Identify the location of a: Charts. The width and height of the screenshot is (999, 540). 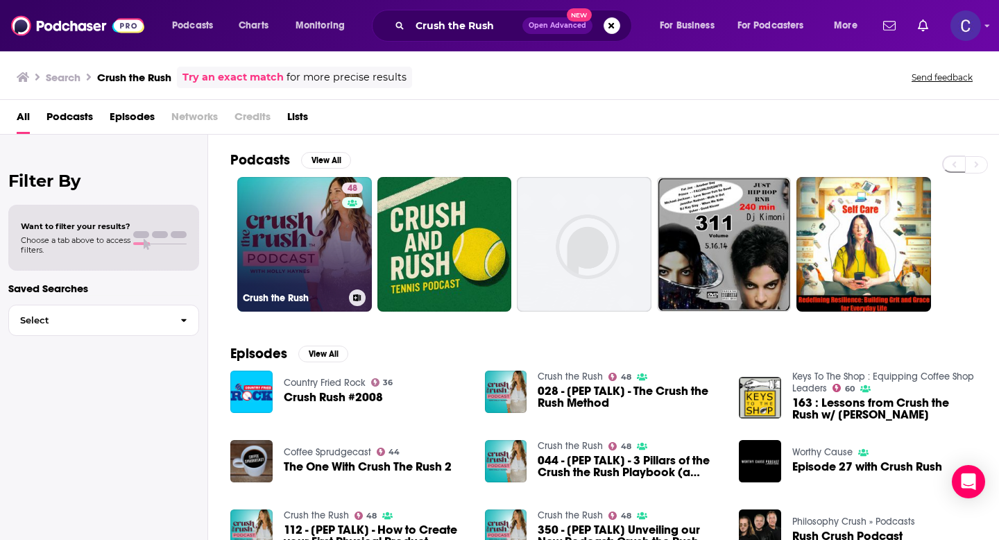
(253, 26).